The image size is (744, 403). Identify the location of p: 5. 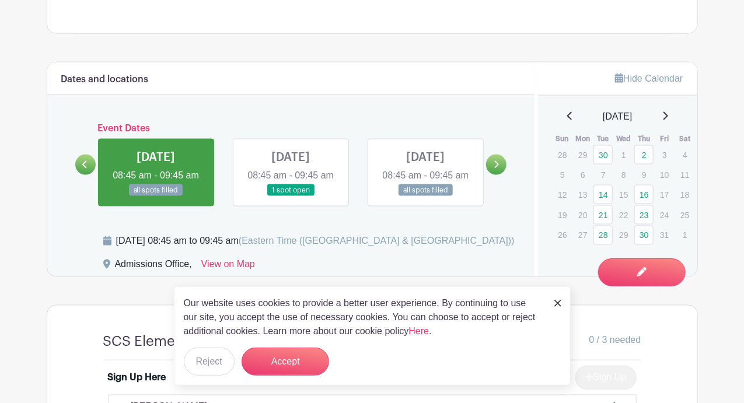
(562, 174).